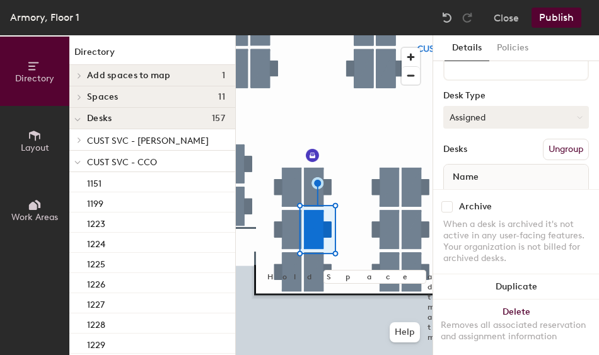 Image resolution: width=599 pixels, height=355 pixels. Describe the element at coordinates (218, 118) in the screenshot. I see `span: 157` at that location.